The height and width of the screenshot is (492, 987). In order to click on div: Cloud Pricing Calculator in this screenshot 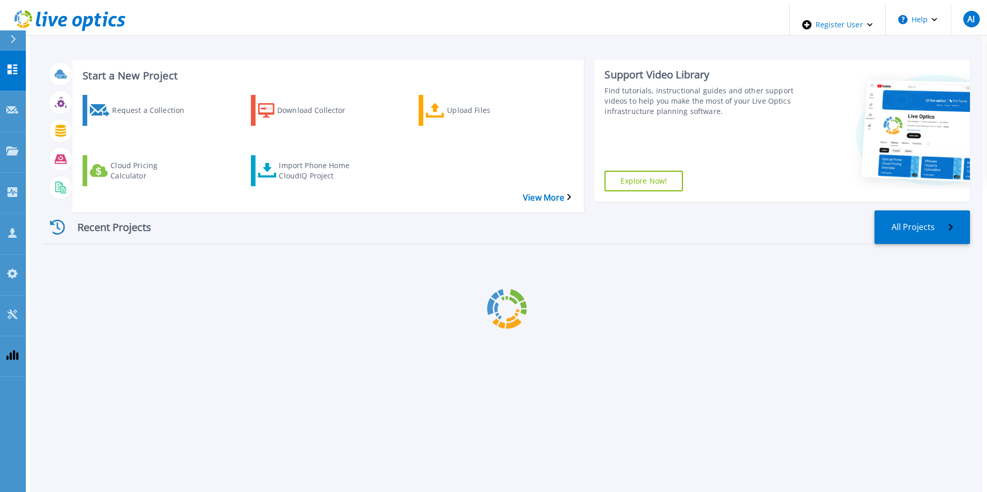, I will do `click(152, 171)`.